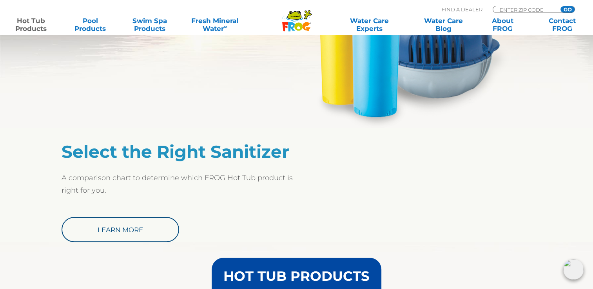 Image resolution: width=593 pixels, height=289 pixels. I want to click on a: AboutFROG, so click(503, 25).